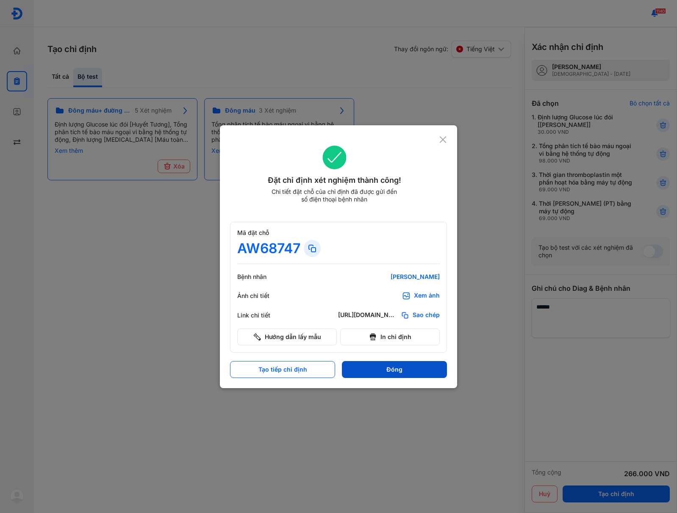  I want to click on div: Ảnh chi tiết, so click(263, 296).